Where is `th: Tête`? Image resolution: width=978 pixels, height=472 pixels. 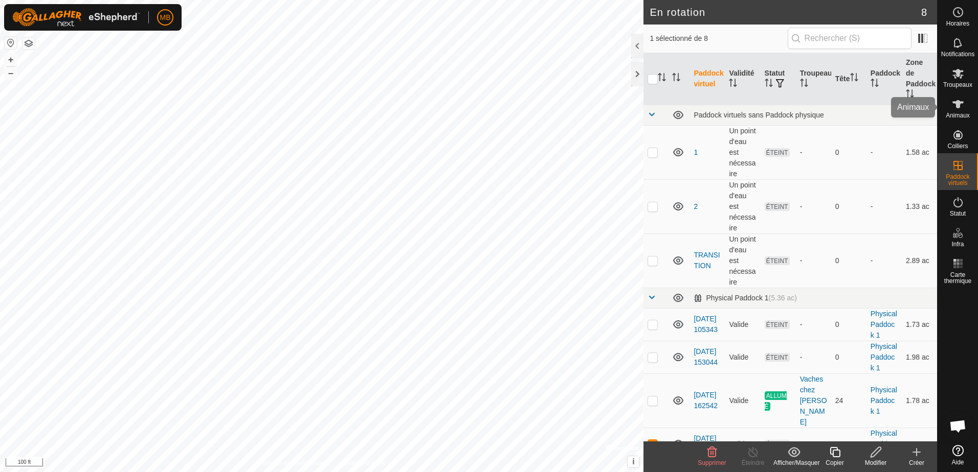 th: Tête is located at coordinates (848, 79).